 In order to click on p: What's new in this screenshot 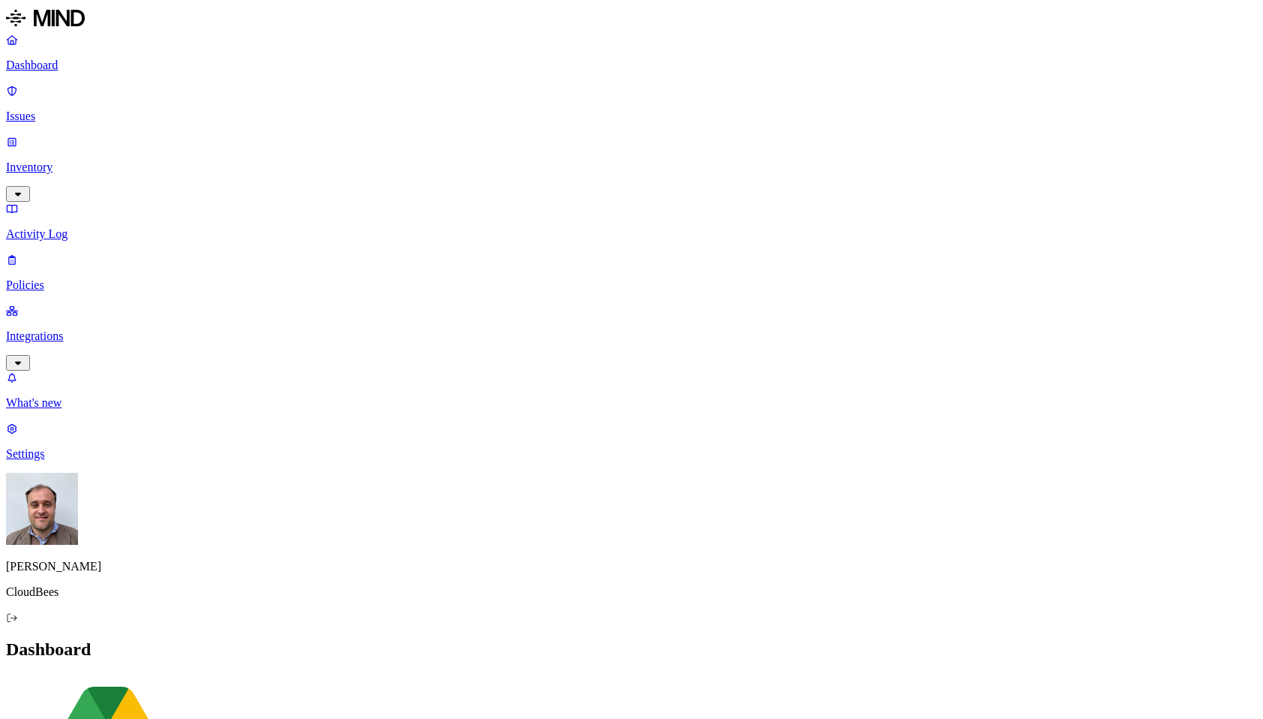, I will do `click(632, 403)`.